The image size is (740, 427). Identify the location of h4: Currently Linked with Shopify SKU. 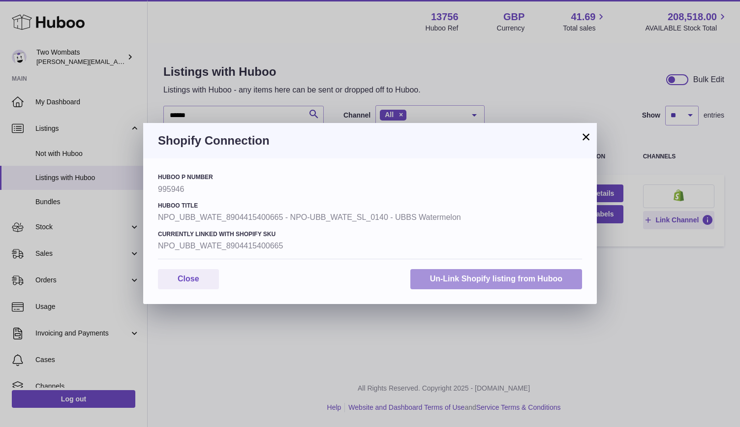
(370, 234).